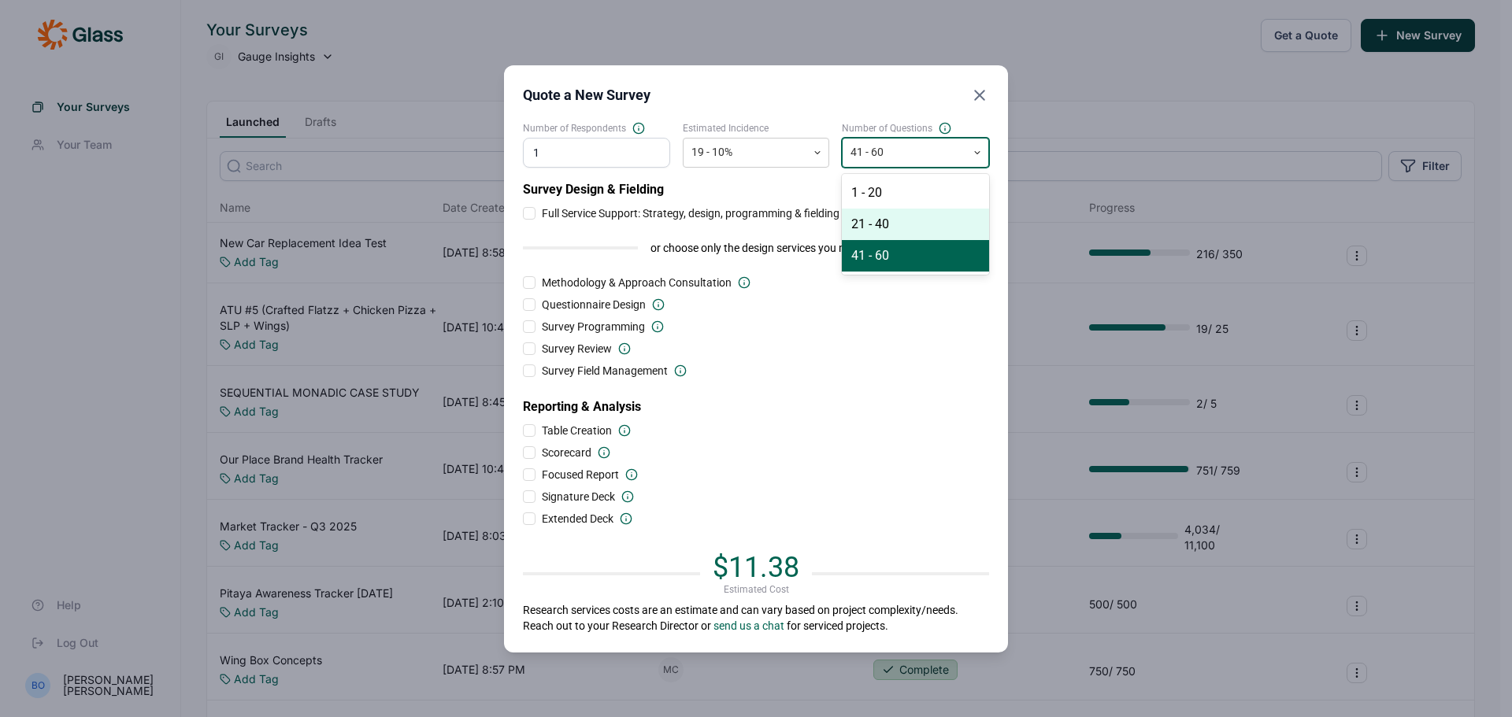 The width and height of the screenshot is (1512, 717). Describe the element at coordinates (756, 590) in the screenshot. I see `span: Estimated Cost` at that location.